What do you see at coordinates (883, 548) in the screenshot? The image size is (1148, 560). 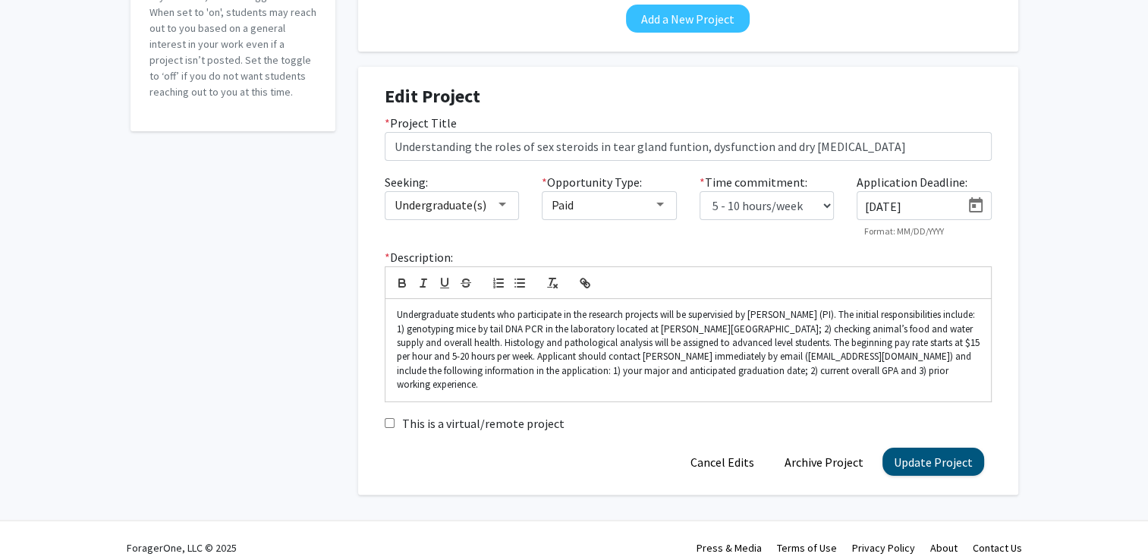 I see `a: Privacy Policy` at bounding box center [883, 548].